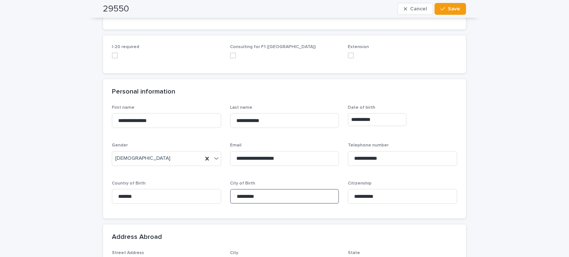 Image resolution: width=569 pixels, height=257 pixels. Describe the element at coordinates (120, 146) in the screenshot. I see `span: Gender` at that location.